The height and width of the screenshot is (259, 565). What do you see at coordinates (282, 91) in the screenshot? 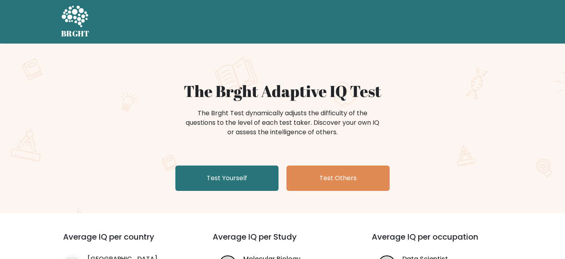
I see `h1: The Brght Adaptive IQ Test` at bounding box center [282, 91].